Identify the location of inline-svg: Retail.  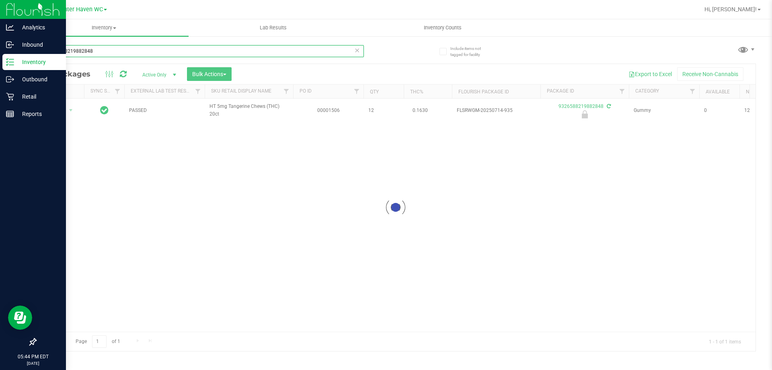
(10, 97).